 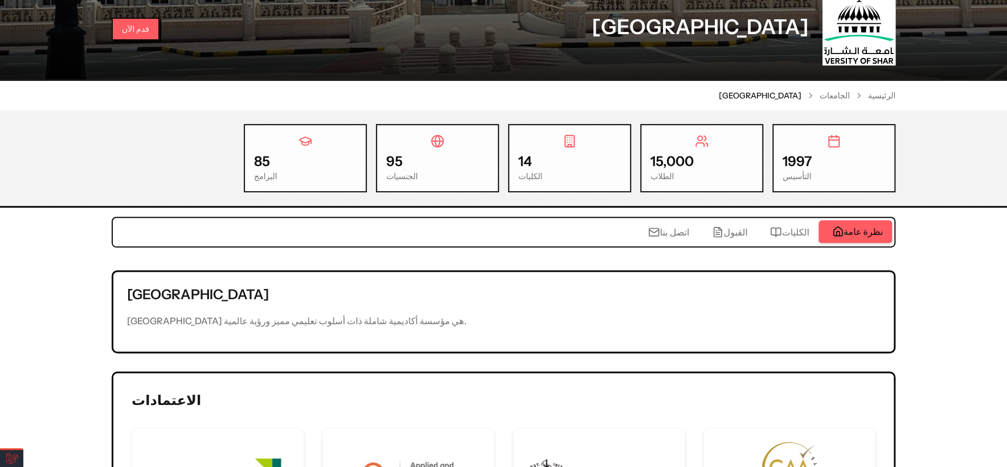 I want to click on div: البرامج, so click(x=305, y=176).